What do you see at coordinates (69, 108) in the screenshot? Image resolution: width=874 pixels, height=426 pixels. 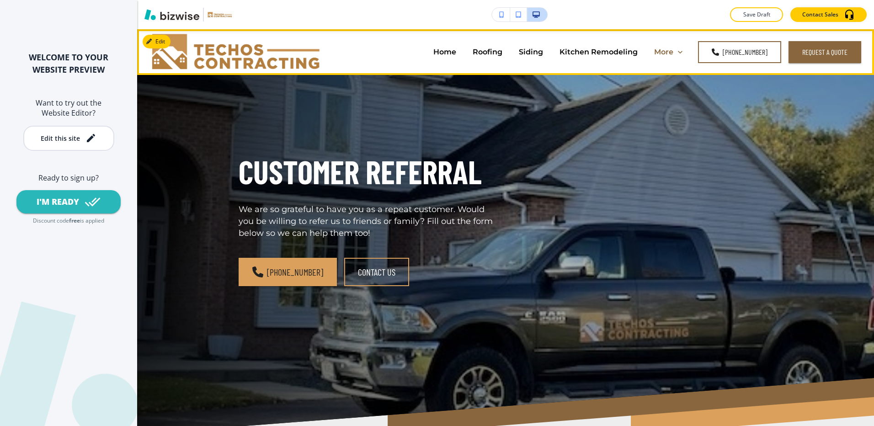 I see `h6: Want to try out the Website Editor?` at bounding box center [69, 108].